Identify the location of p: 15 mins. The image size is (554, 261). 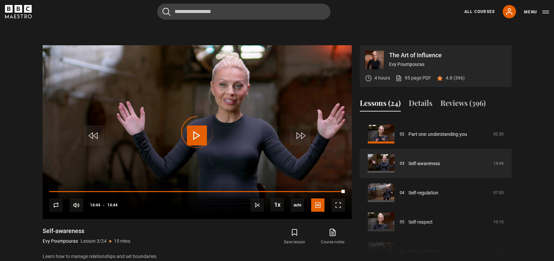
(122, 241).